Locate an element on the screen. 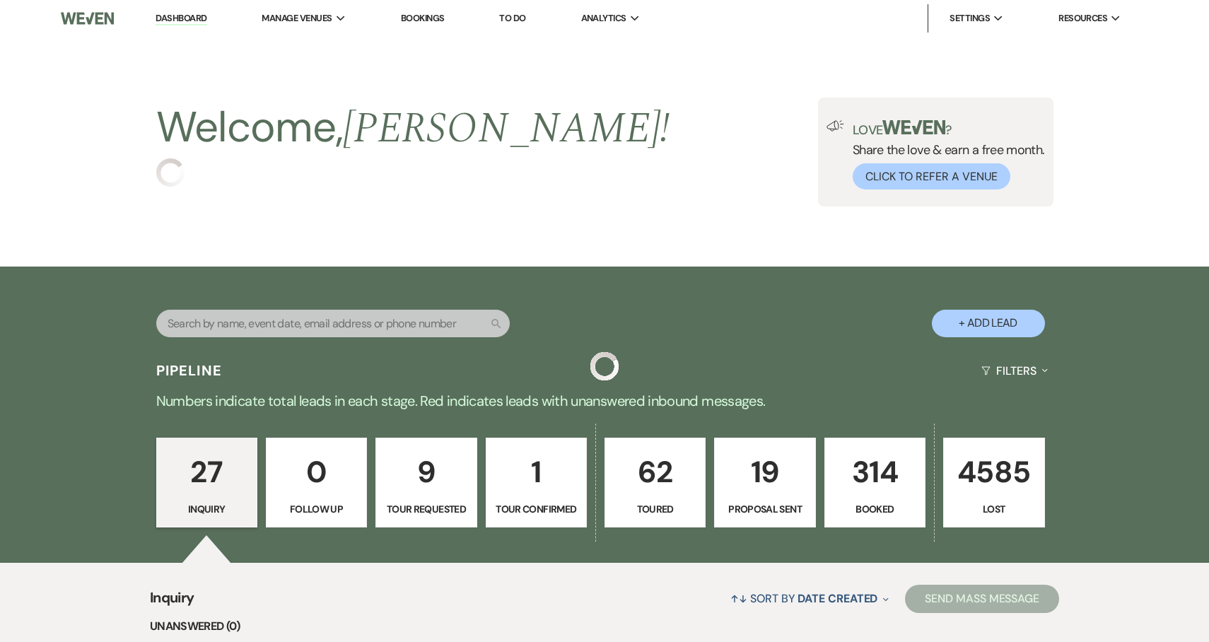 Image resolution: width=1209 pixels, height=642 pixels. a: 62Toured is located at coordinates (655, 483).